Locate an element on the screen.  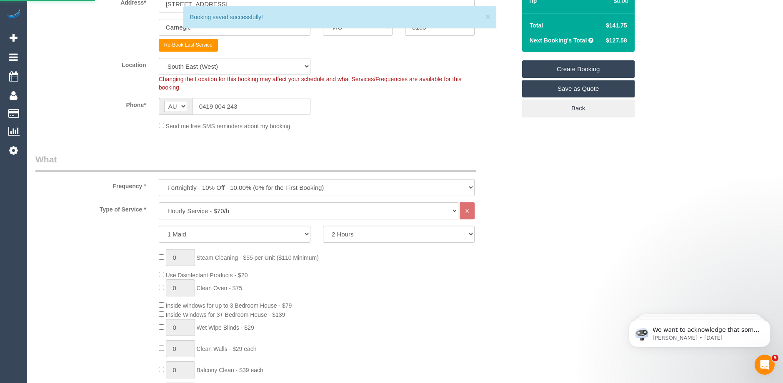
label: Location is located at coordinates (91, 63).